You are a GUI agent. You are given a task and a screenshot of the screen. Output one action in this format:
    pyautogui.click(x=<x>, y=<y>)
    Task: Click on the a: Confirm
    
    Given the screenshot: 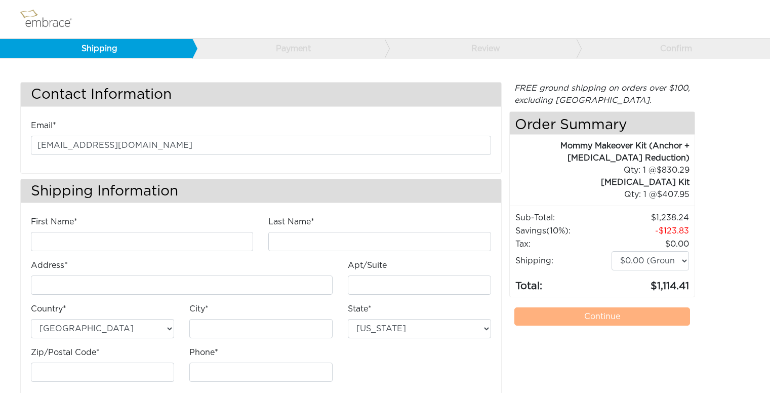 What is the action you would take?
    pyautogui.click(x=672, y=49)
    